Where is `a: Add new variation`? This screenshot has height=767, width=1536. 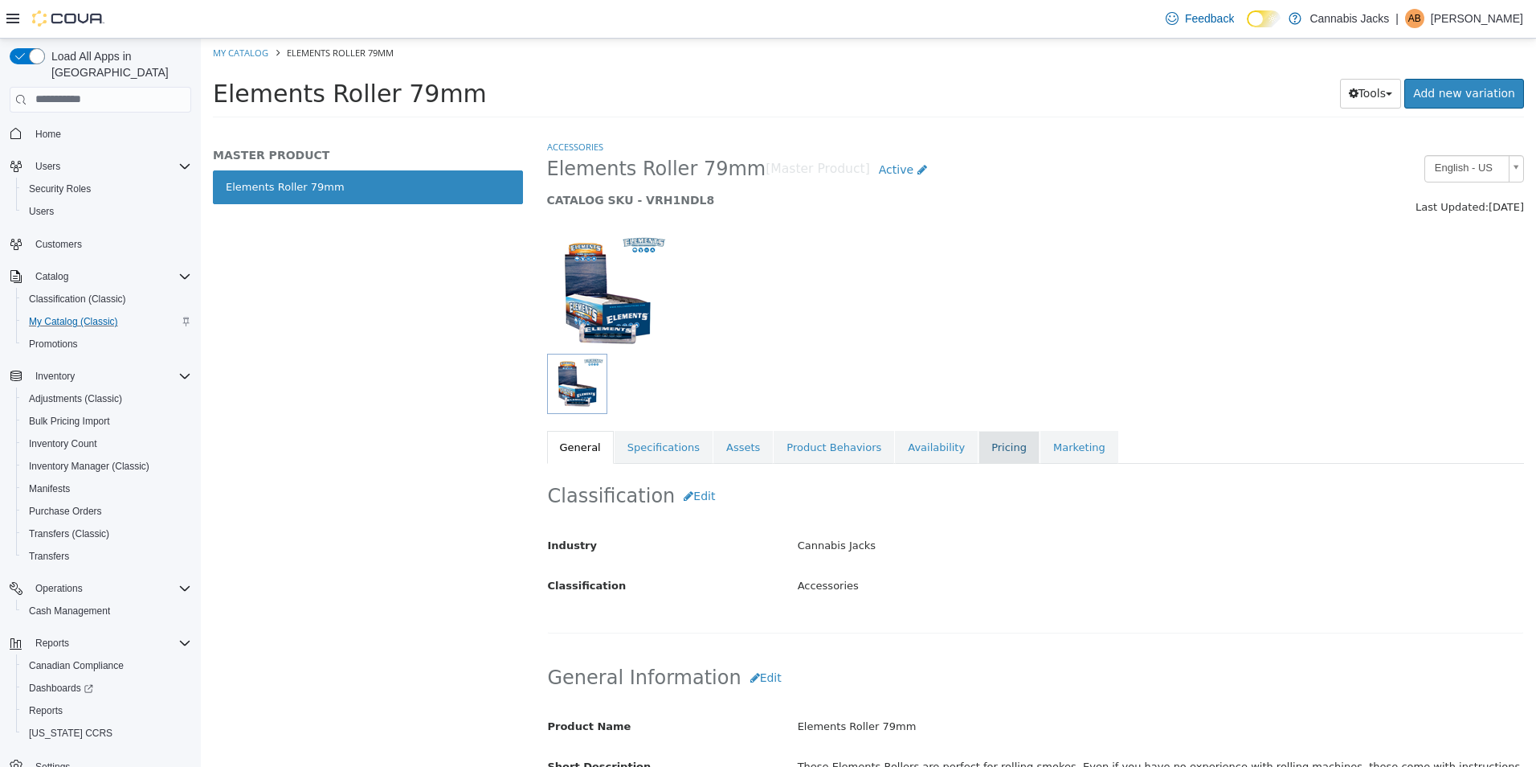 a: Add new variation is located at coordinates (1263, 55).